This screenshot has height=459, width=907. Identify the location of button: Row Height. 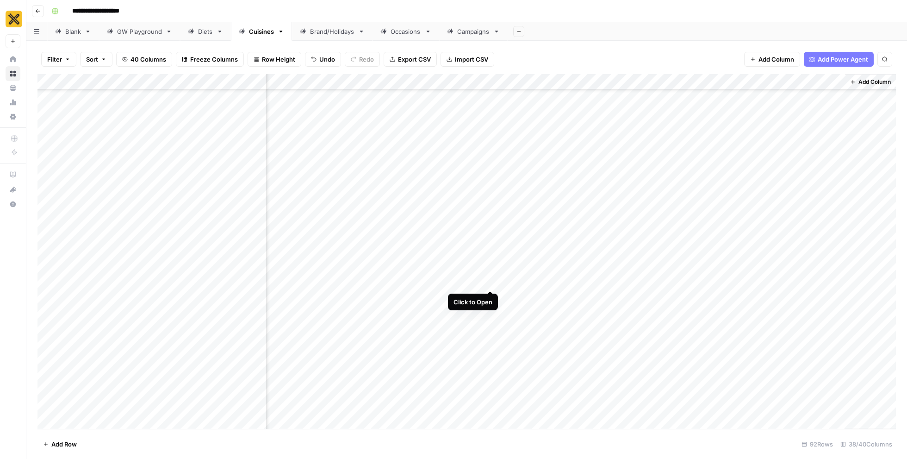
(274, 59).